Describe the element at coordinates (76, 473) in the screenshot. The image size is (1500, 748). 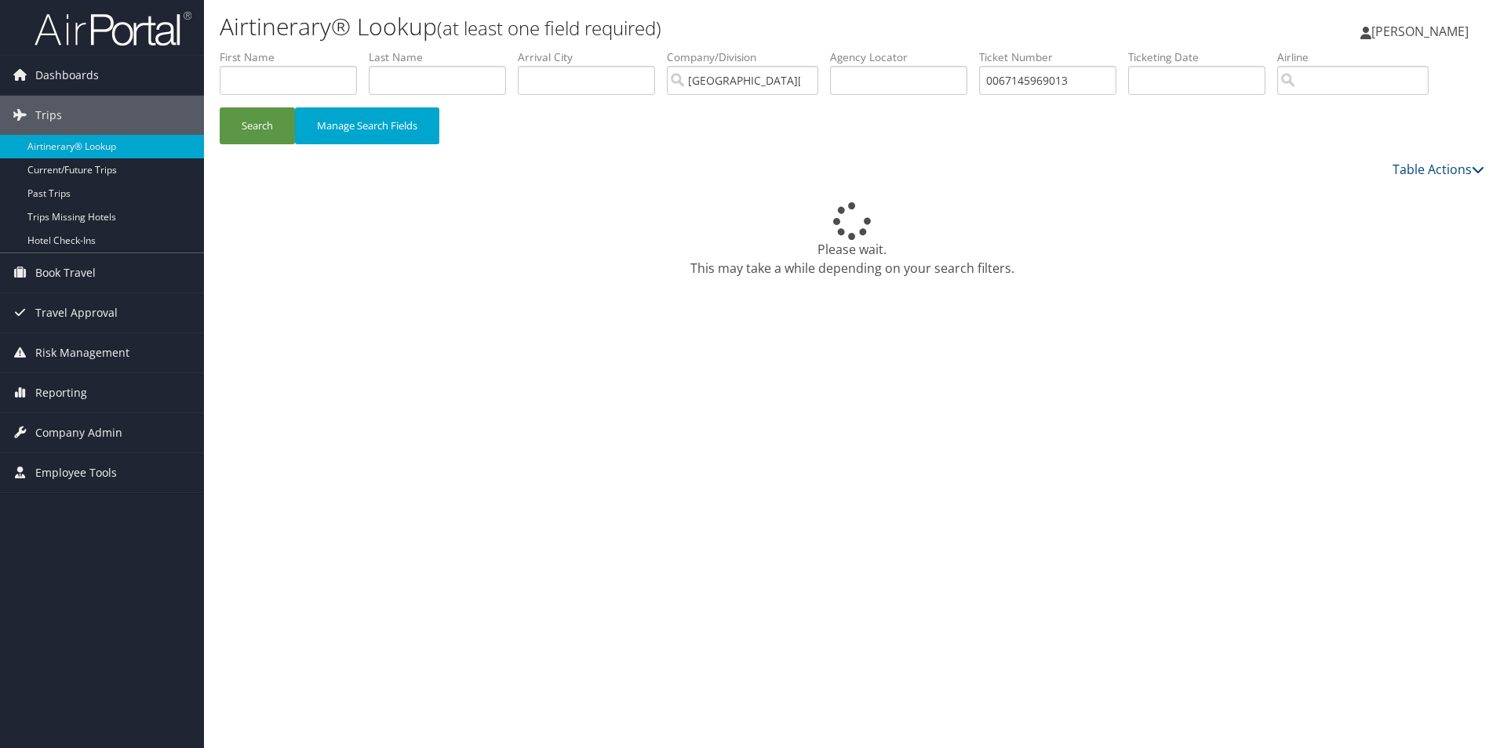
I see `span: Employee Tools` at that location.